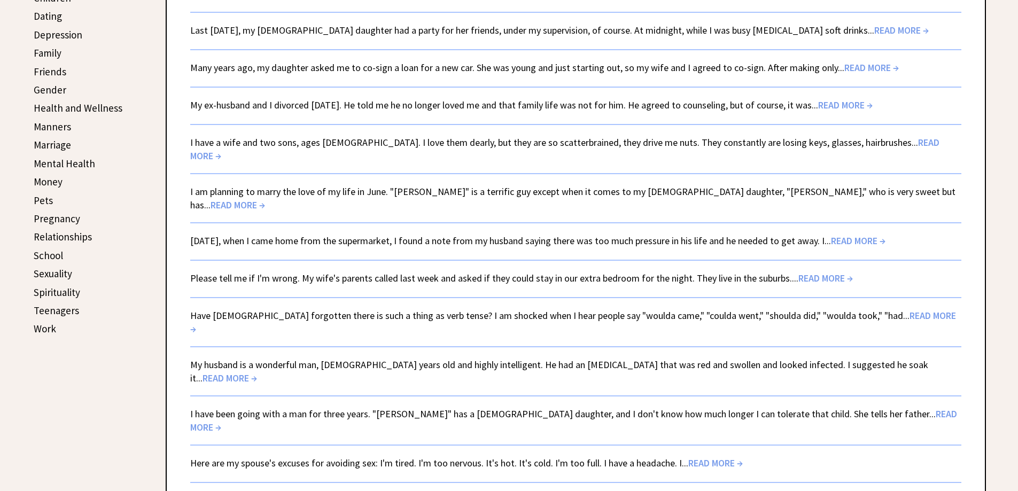  Describe the element at coordinates (48, 53) in the screenshot. I see `a: Family` at that location.